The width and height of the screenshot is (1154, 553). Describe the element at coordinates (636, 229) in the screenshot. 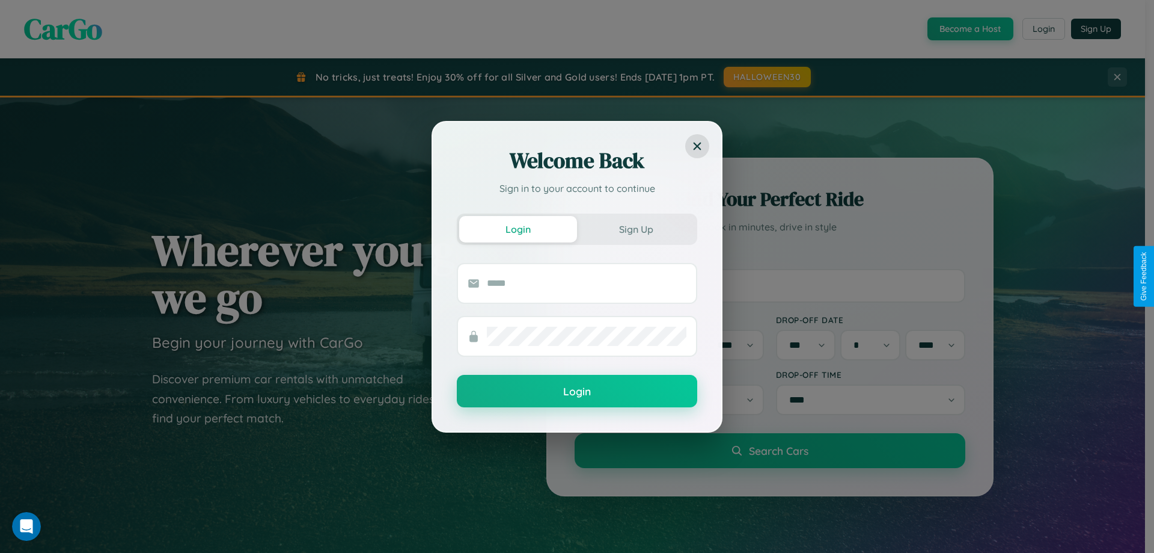

I see `button: Sign Up` at that location.